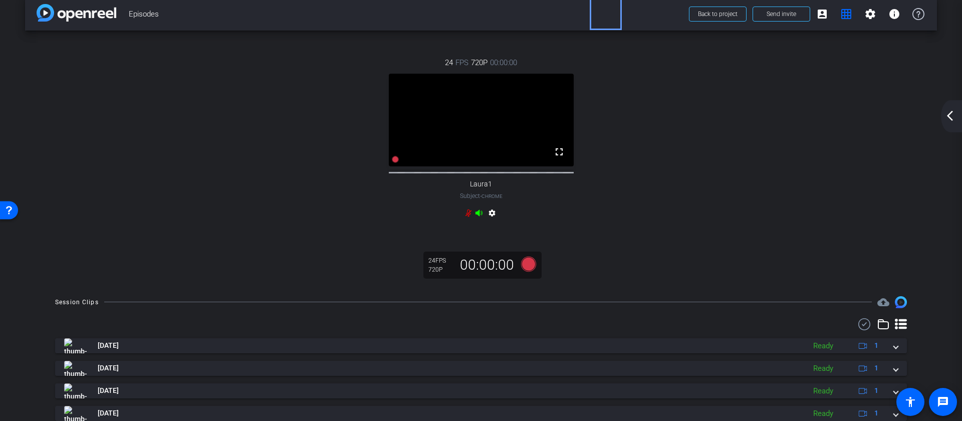 This screenshot has width=962, height=421. What do you see at coordinates (918, 14) in the screenshot?
I see `button: Color` at bounding box center [918, 14].